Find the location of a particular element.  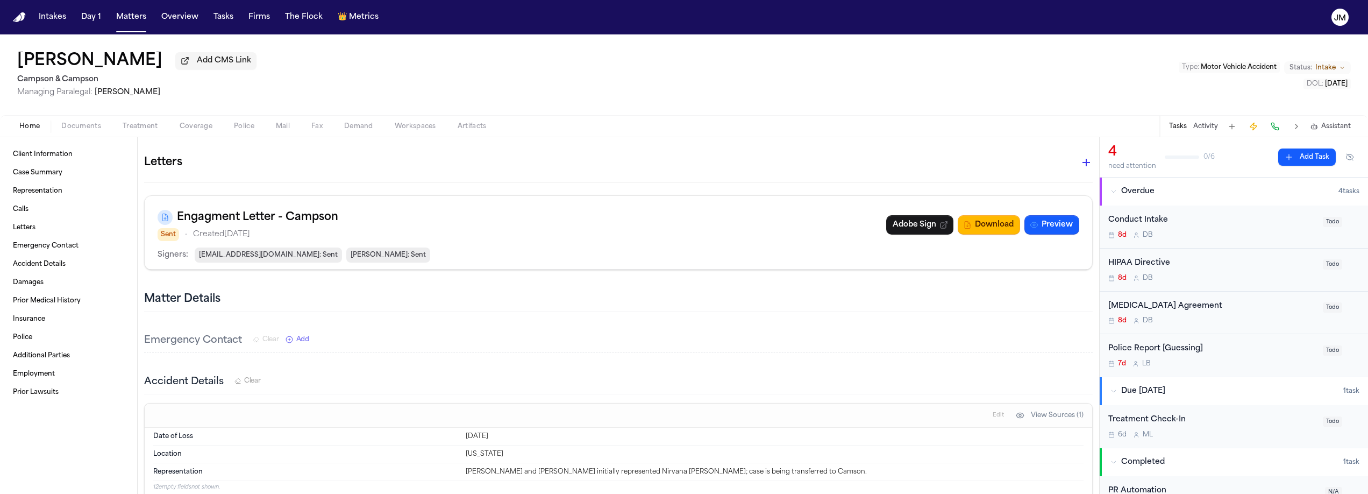

a: Prior Lawsuits is located at coordinates (68, 392).